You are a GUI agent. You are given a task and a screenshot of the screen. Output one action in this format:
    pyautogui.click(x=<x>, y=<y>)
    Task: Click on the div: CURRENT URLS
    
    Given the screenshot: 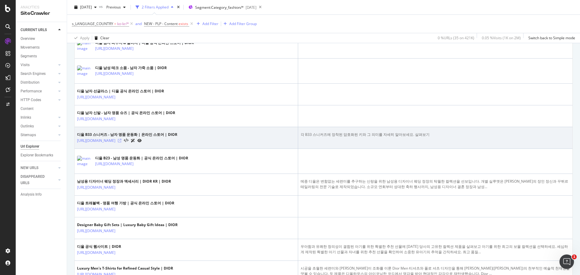 What is the action you would take?
    pyautogui.click(x=34, y=30)
    